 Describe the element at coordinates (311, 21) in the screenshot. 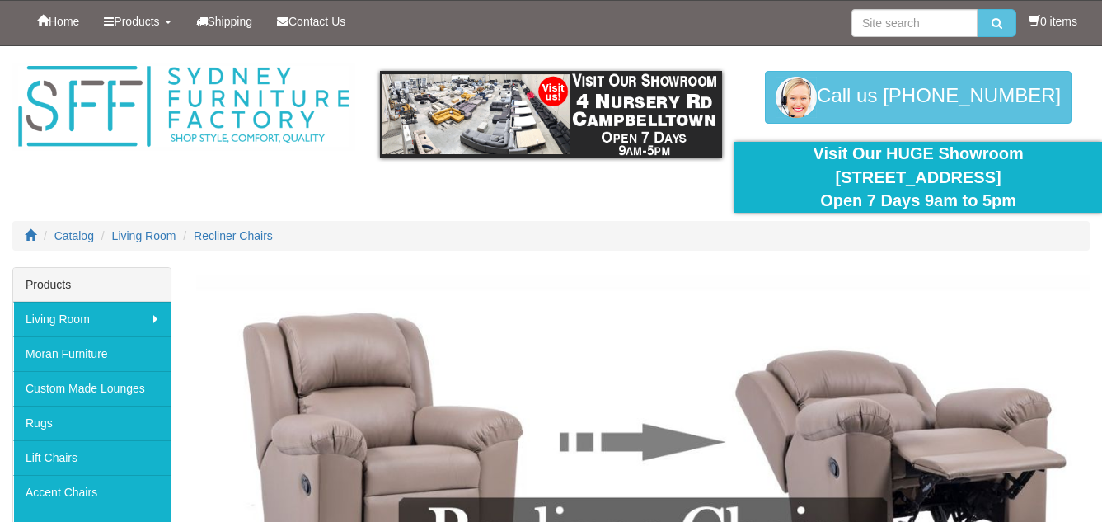

I see `a: Contact Us` at that location.